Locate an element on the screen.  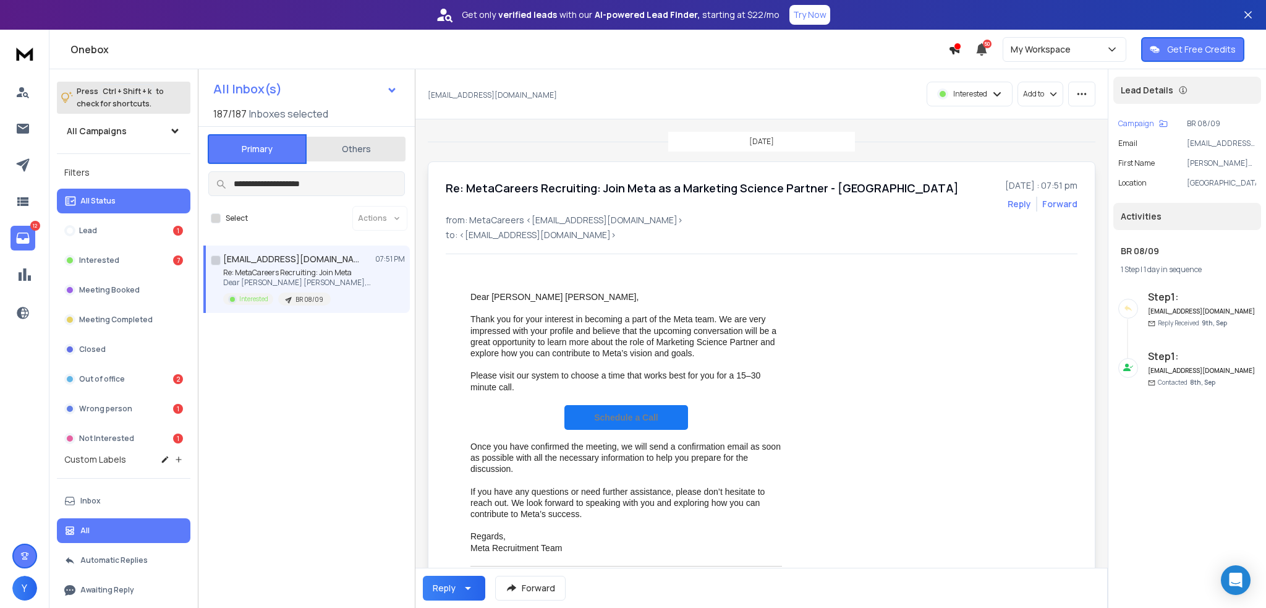
p: Not Interested is located at coordinates (106, 438).